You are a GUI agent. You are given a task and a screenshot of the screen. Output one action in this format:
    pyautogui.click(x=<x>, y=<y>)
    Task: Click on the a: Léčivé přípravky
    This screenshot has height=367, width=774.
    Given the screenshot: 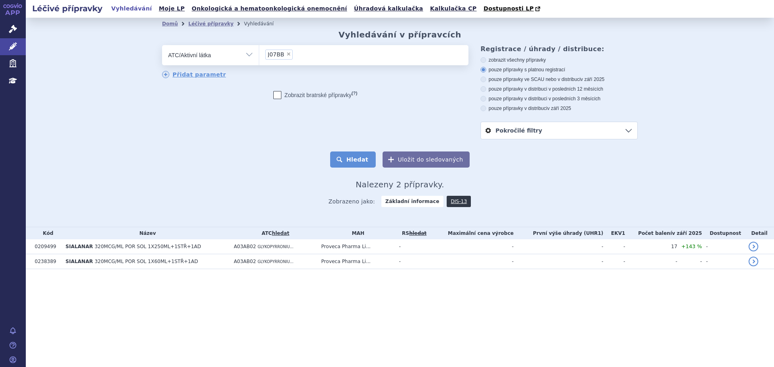 What is the action you would take?
    pyautogui.click(x=211, y=24)
    